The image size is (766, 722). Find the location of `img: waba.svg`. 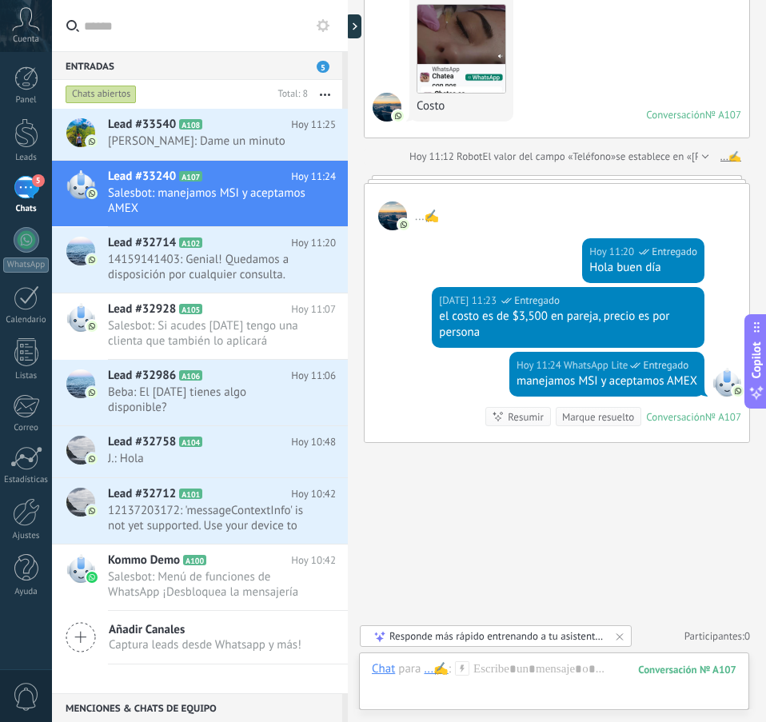

img: waba.svg is located at coordinates (92, 577).